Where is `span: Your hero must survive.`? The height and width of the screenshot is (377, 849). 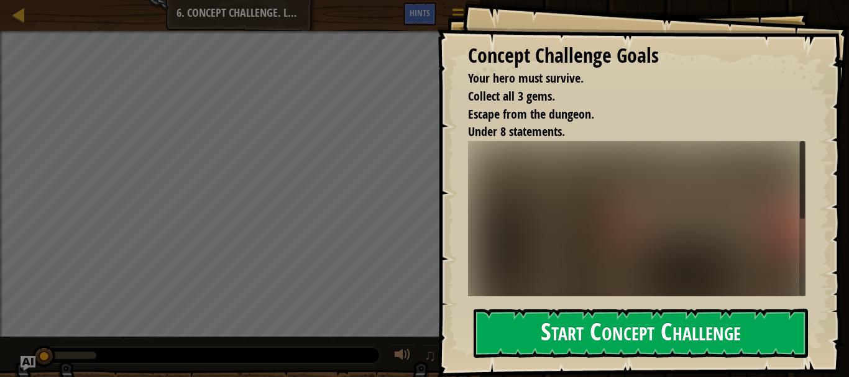
span: Your hero must survive. is located at coordinates (526, 78).